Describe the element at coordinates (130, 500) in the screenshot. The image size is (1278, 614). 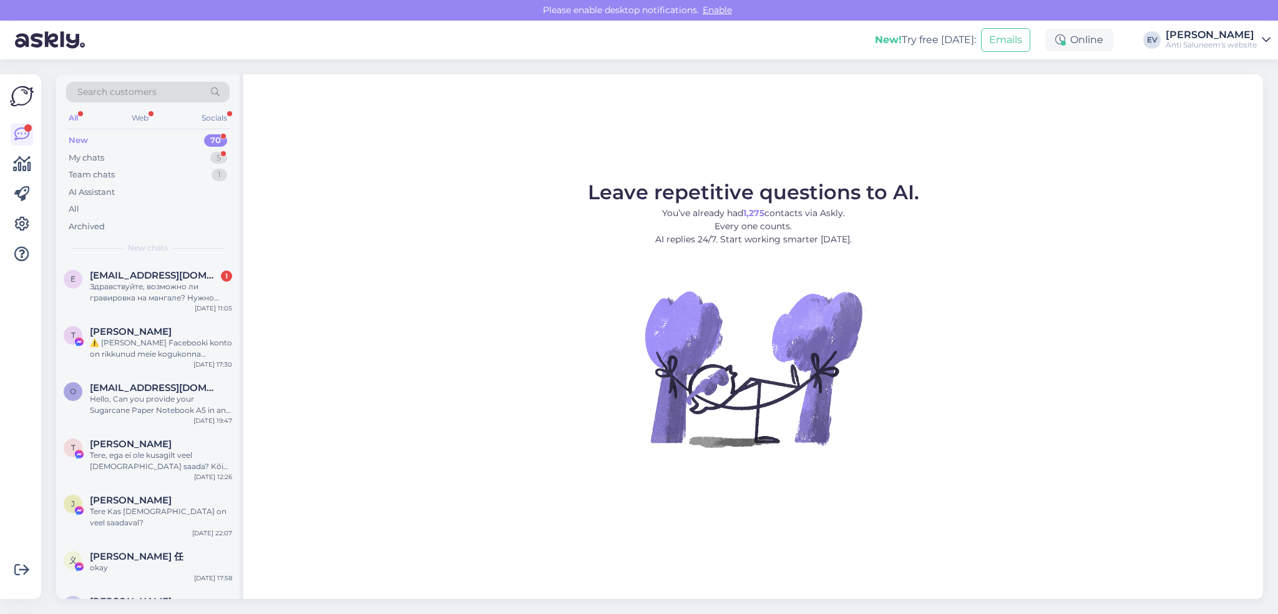
I see `span: Jaanika Palmik` at that location.